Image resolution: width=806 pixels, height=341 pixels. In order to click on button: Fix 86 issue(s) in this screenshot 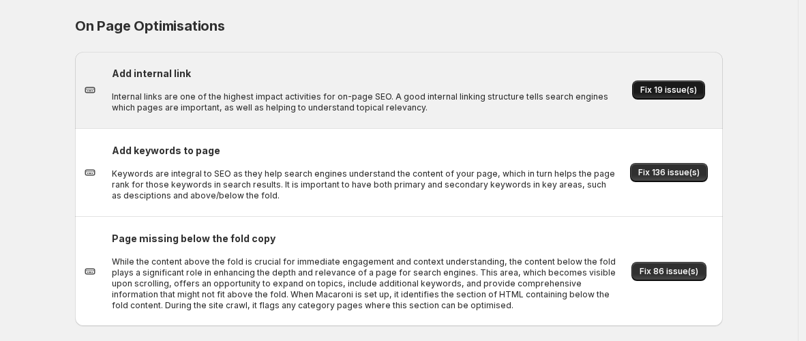, I will do `click(669, 271)`.